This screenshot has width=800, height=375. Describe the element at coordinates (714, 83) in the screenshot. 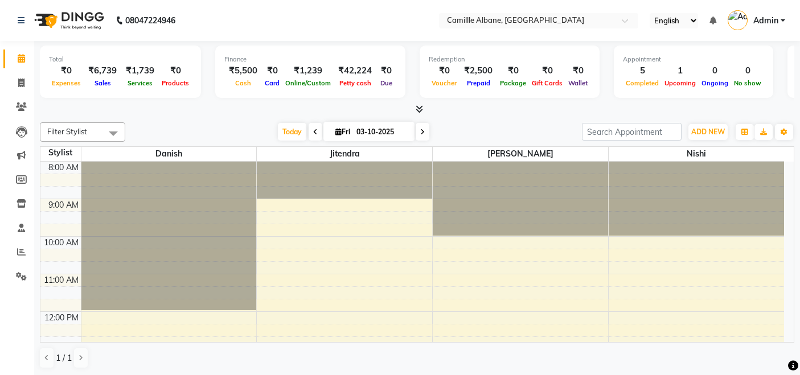

I see `span: Ongoing` at that location.